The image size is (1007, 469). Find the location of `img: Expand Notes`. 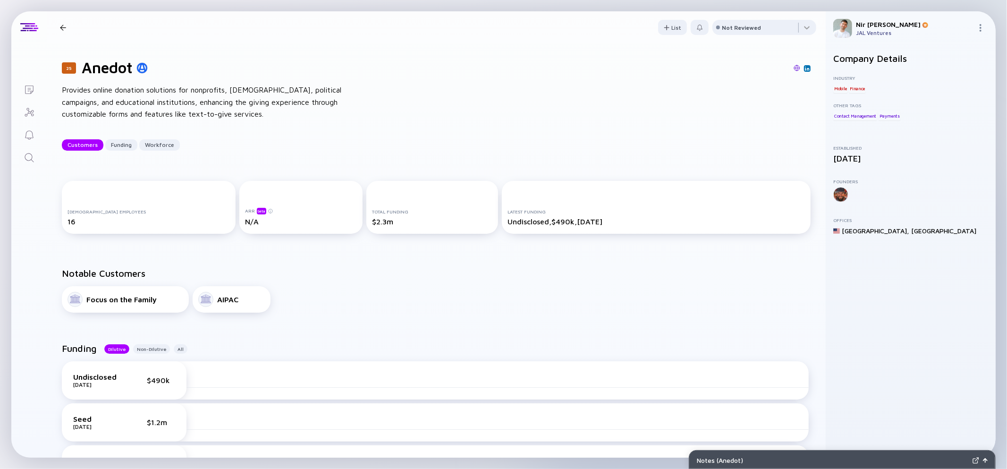

img: Expand Notes is located at coordinates (976, 461).